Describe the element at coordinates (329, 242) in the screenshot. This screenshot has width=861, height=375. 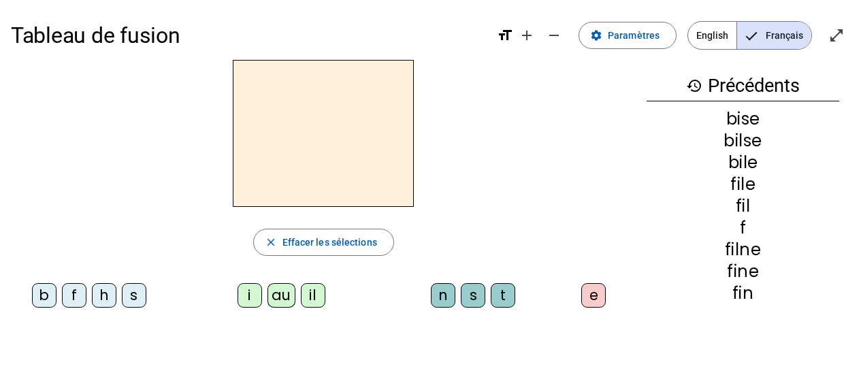
I see `span: Effacer les sélections` at that location.